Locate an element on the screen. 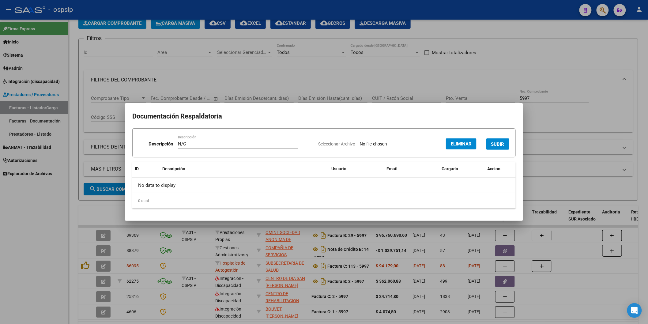 The height and width of the screenshot is (324, 648). datatable-header-cell: Accion is located at coordinates (500, 169).